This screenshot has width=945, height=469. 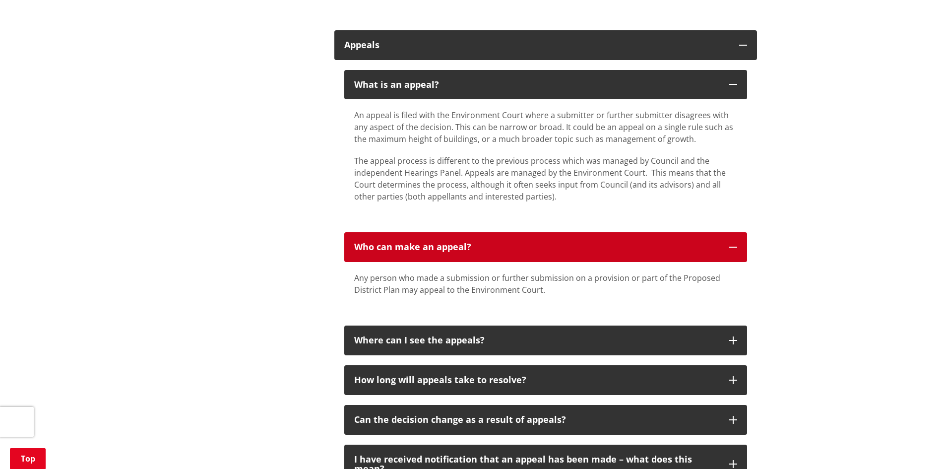 What do you see at coordinates (546, 420) in the screenshot?
I see `button: Can the decision change as a result of appeals?` at bounding box center [546, 420].